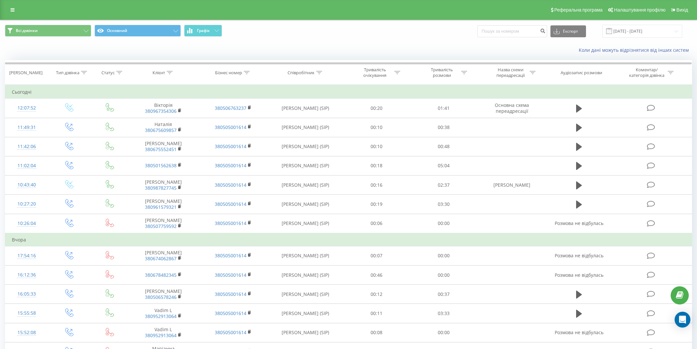 The height and width of the screenshot is (349, 697). What do you see at coordinates (444, 313) in the screenshot?
I see `td: 03:33` at bounding box center [444, 313].